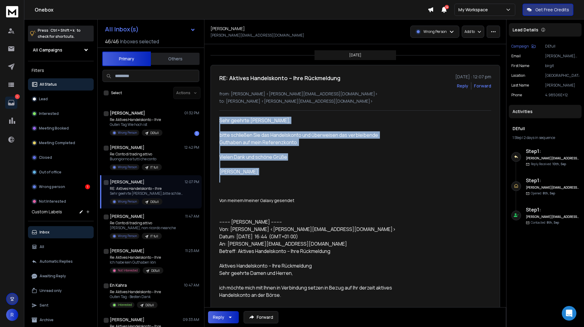  I want to click on p: Guten Tag - Besten Dank, so click(135, 296).